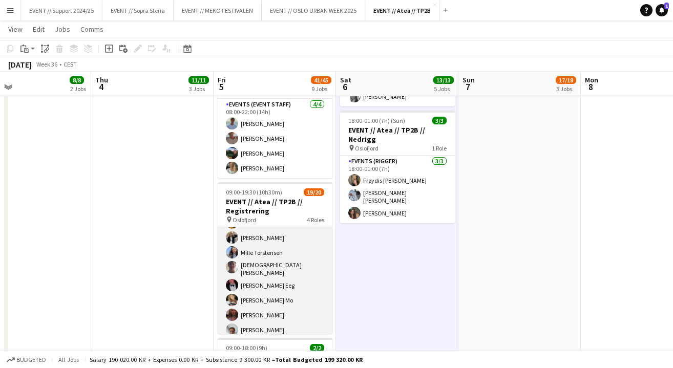 The image size is (673, 368). Describe the element at coordinates (317, 348) in the screenshot. I see `span: 2/2` at that location.